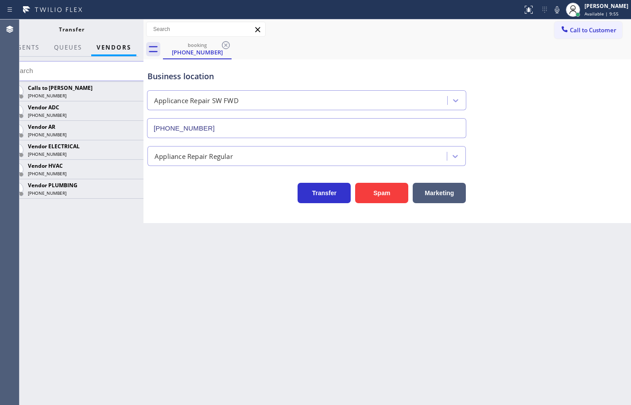  What do you see at coordinates (593, 30) in the screenshot?
I see `span: Call to Customer` at bounding box center [593, 30].